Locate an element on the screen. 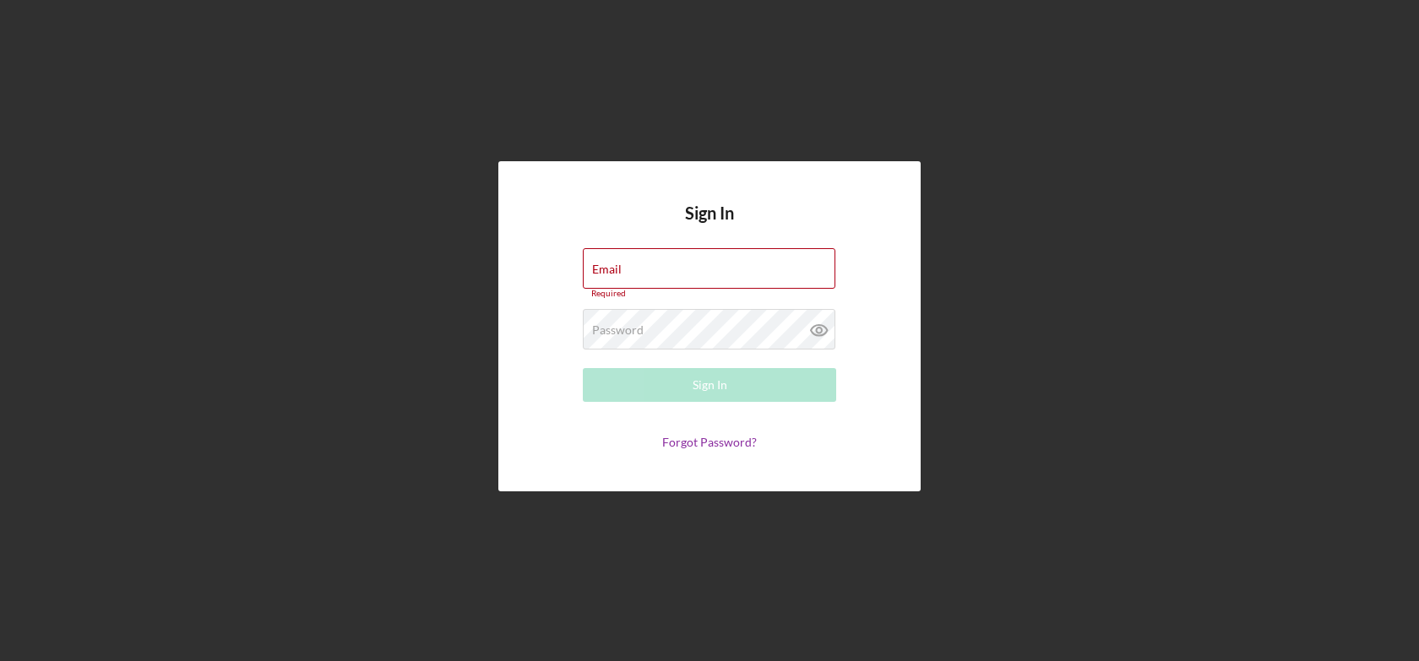  label: Password is located at coordinates (618, 330).